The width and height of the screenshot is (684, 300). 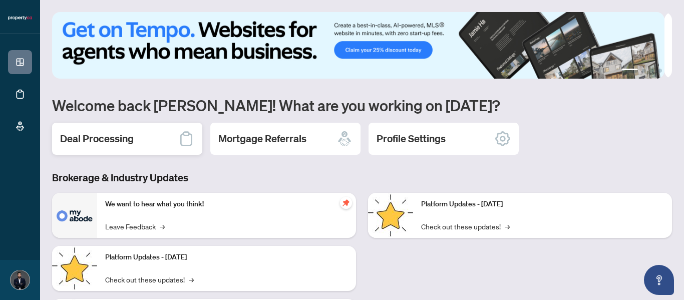 What do you see at coordinates (226, 204) in the screenshot?
I see `p: We want to hear what you think!` at bounding box center [226, 204].